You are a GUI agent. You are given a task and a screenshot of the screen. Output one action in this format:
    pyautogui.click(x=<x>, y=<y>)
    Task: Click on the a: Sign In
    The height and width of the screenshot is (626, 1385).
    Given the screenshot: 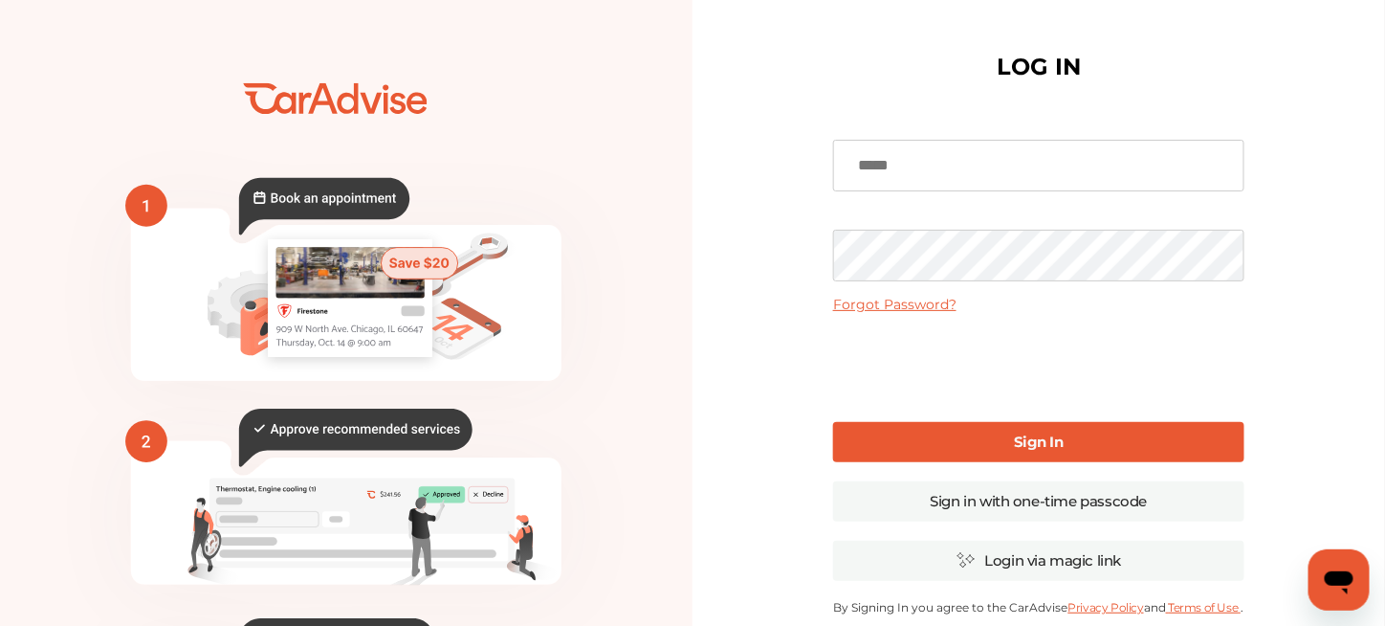 What is the action you would take?
    pyautogui.click(x=1039, y=442)
    